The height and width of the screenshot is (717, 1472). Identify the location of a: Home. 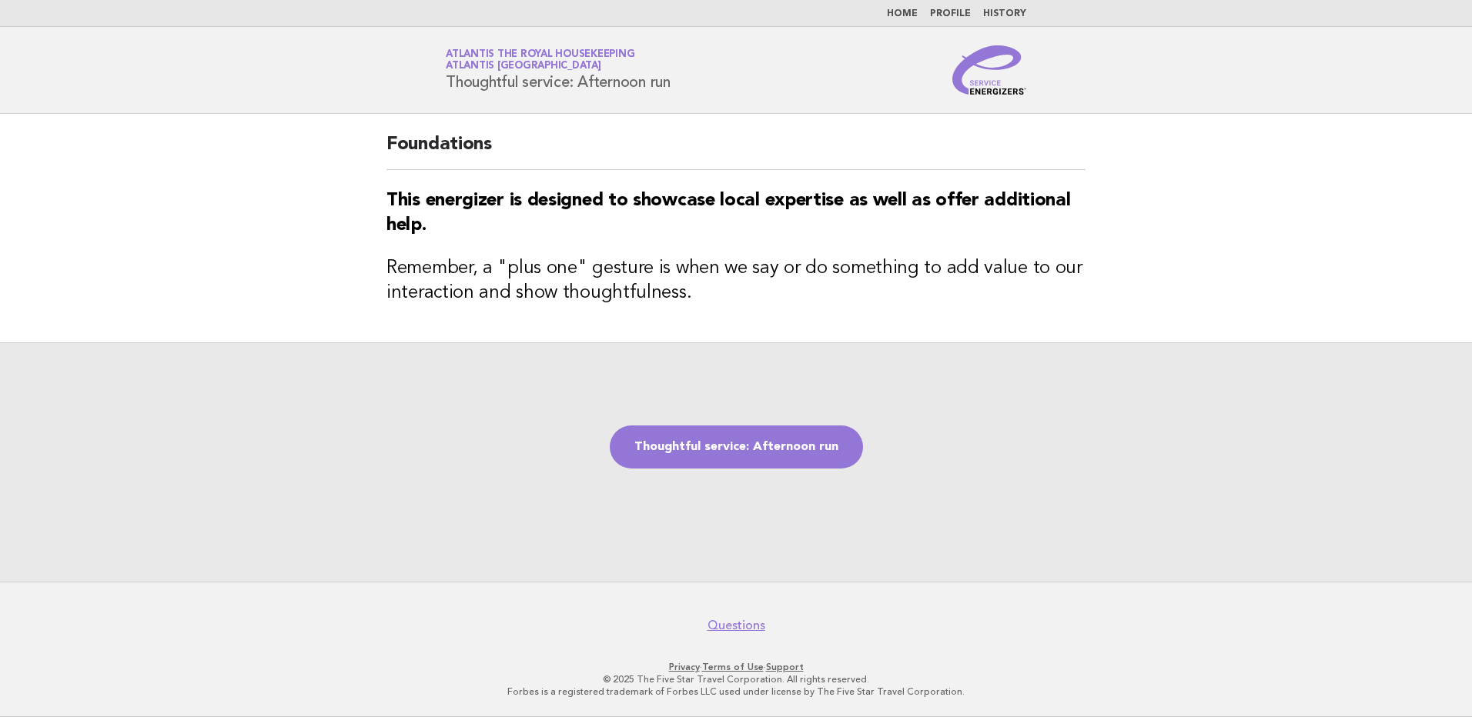
(902, 14).